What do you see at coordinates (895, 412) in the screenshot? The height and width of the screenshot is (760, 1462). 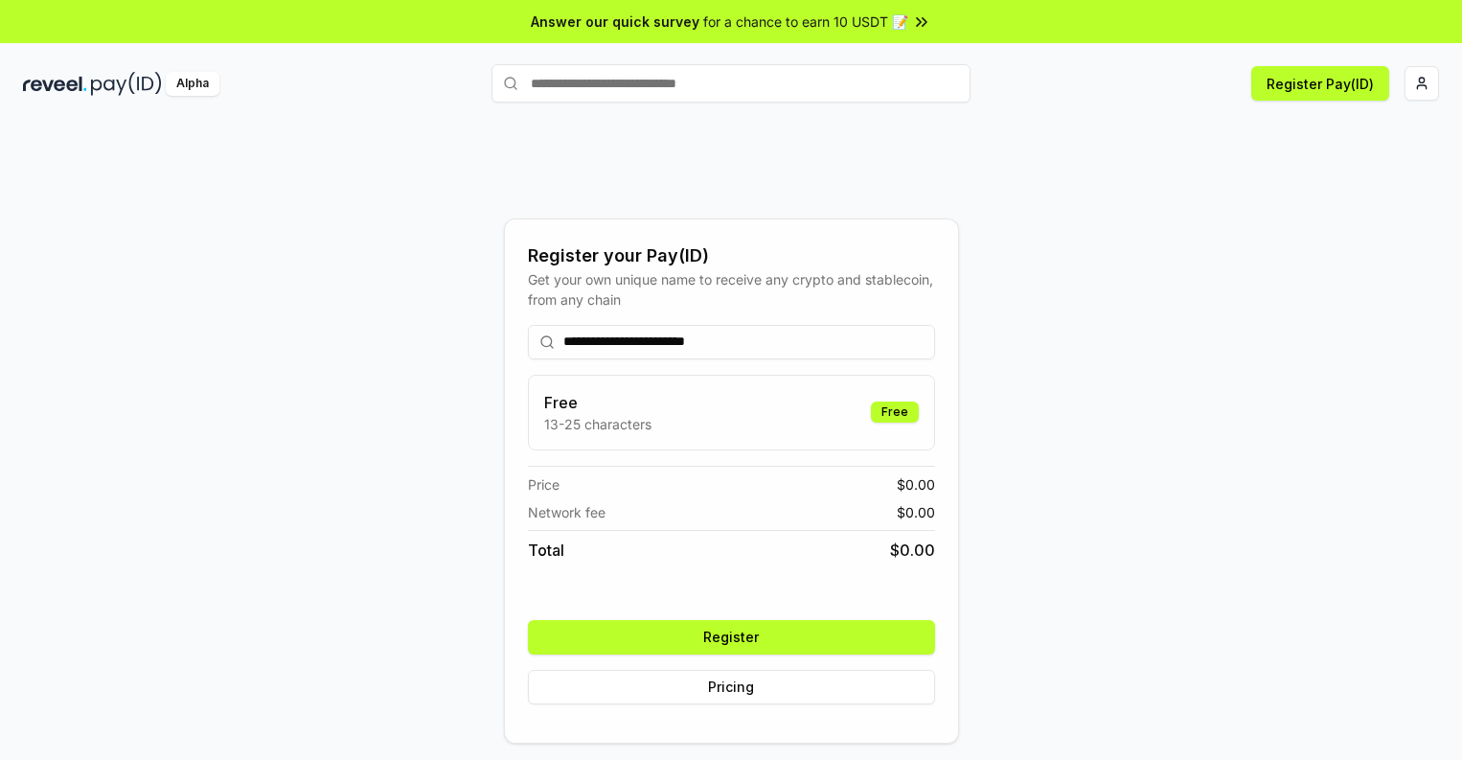 I see `div: Free` at bounding box center [895, 412].